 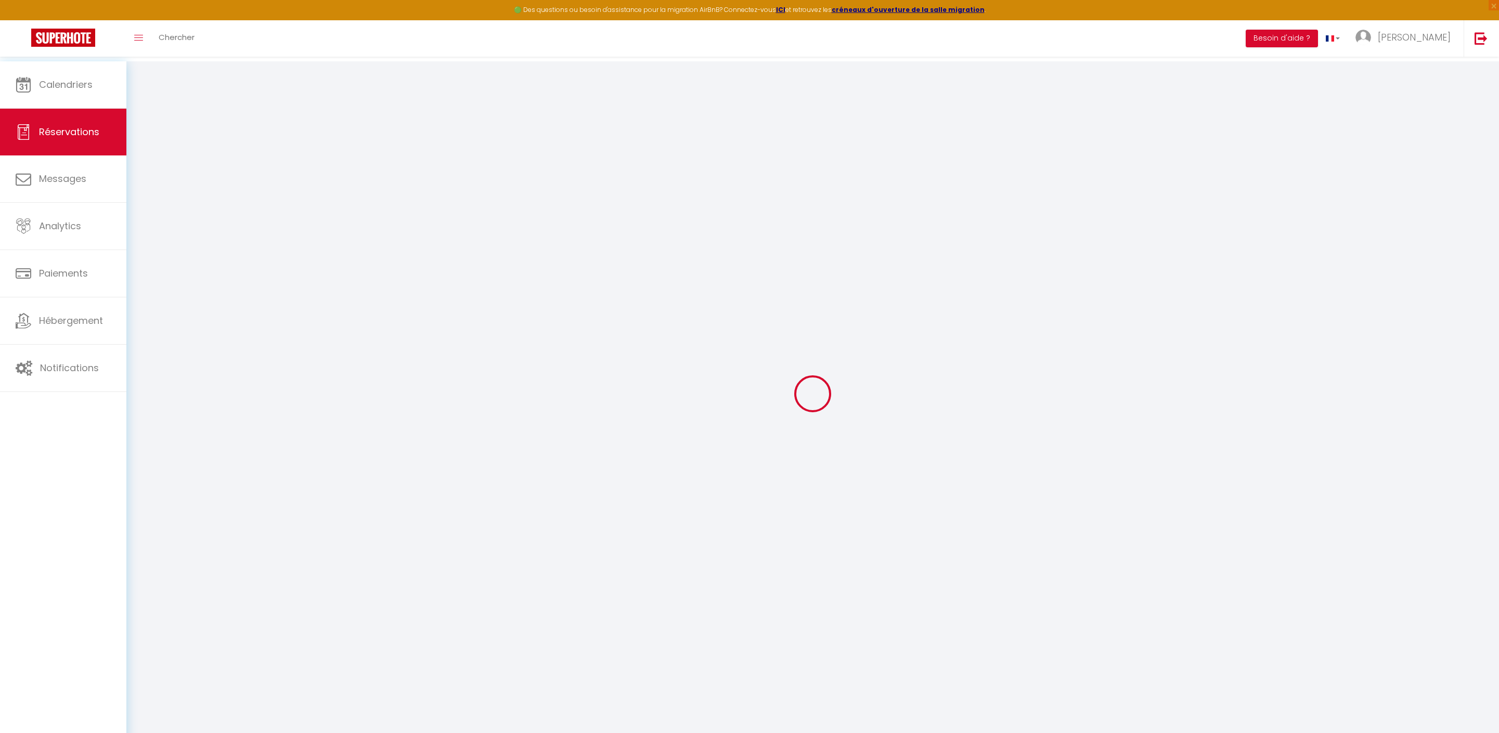 What do you see at coordinates (69, 132) in the screenshot?
I see `span: Réservations` at bounding box center [69, 132].